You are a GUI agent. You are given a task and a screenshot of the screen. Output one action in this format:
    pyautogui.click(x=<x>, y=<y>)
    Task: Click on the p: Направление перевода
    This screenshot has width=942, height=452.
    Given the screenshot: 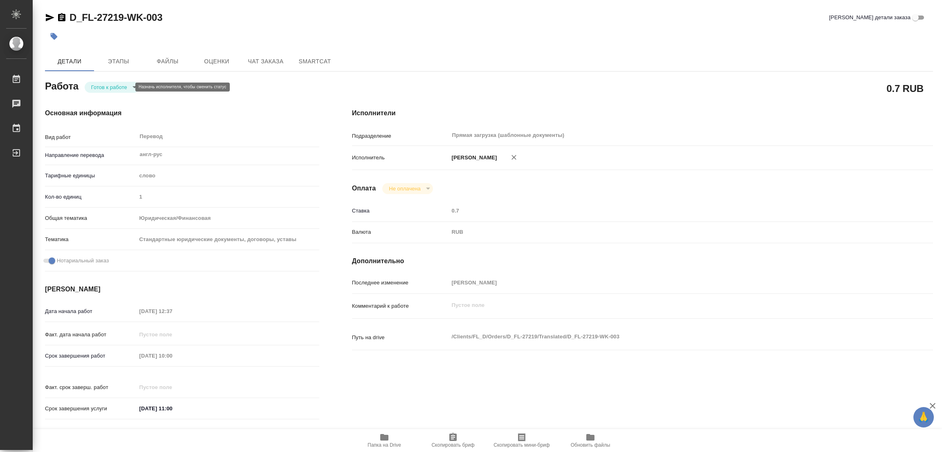 What is the action you would take?
    pyautogui.click(x=91, y=155)
    